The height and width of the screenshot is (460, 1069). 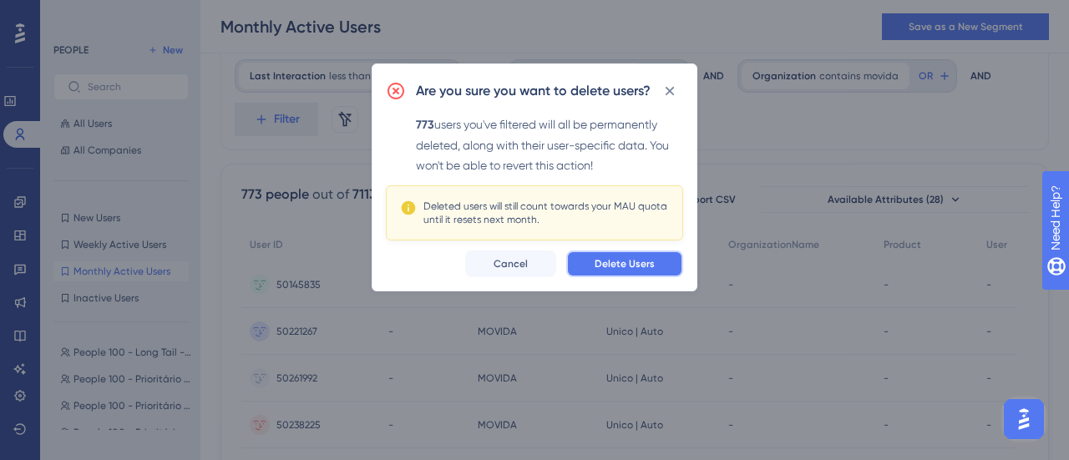 What do you see at coordinates (425, 124) in the screenshot?
I see `span: 773` at bounding box center [425, 124].